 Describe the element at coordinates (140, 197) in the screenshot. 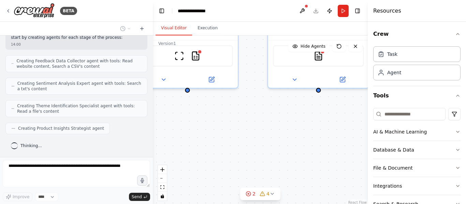

I see `button: Send` at that location.